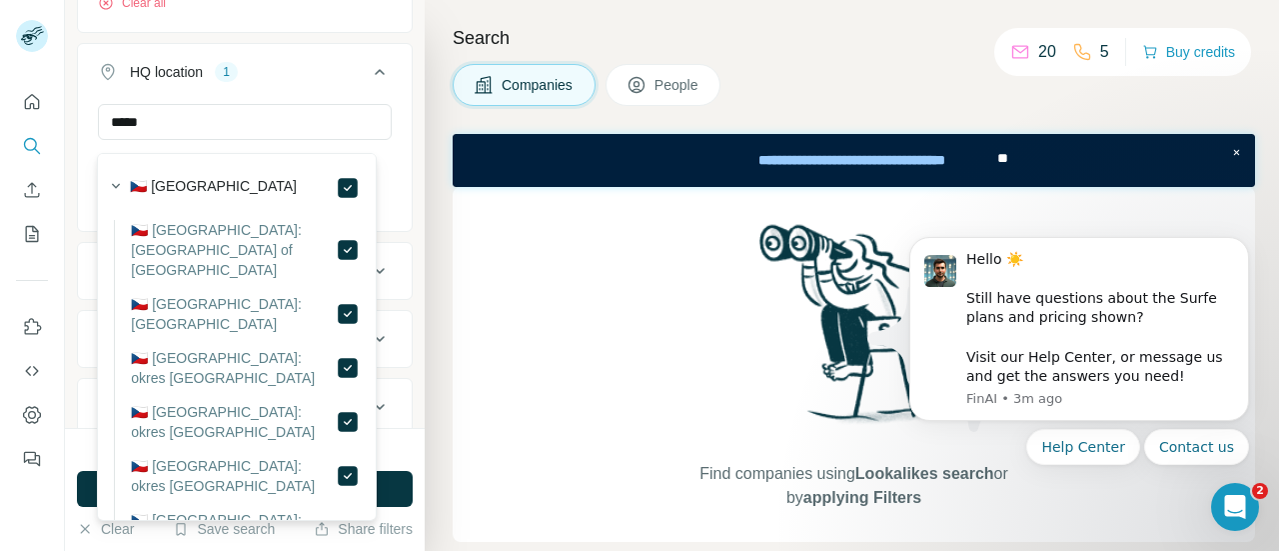  Describe the element at coordinates (399, 26) in the screenshot. I see `div: Upgrade plan for full access to Surfe` at that location.